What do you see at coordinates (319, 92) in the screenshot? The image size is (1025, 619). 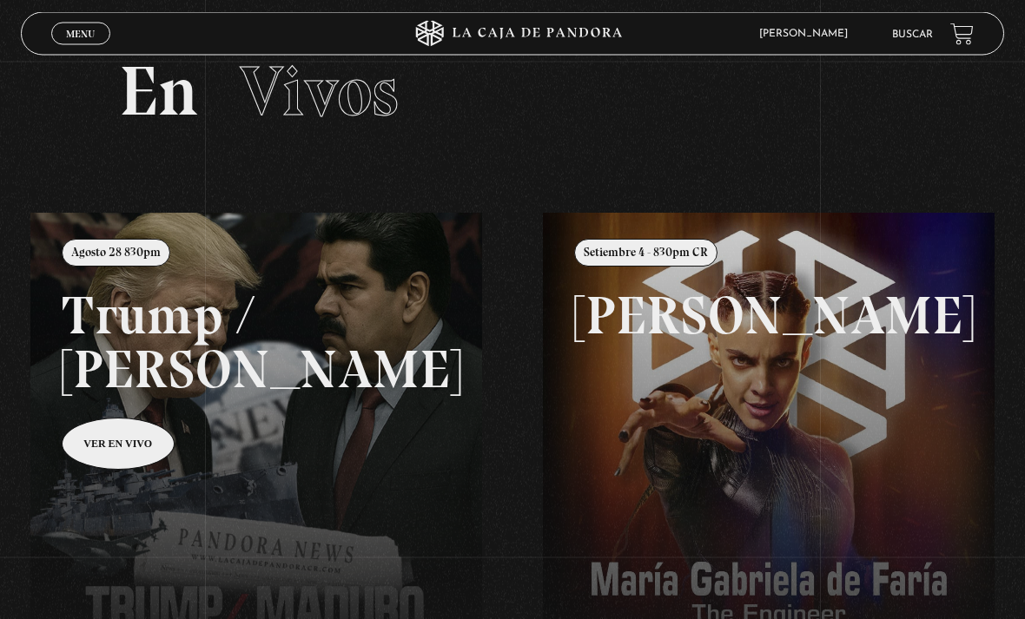 I see `span: Vivos` at bounding box center [319, 92].